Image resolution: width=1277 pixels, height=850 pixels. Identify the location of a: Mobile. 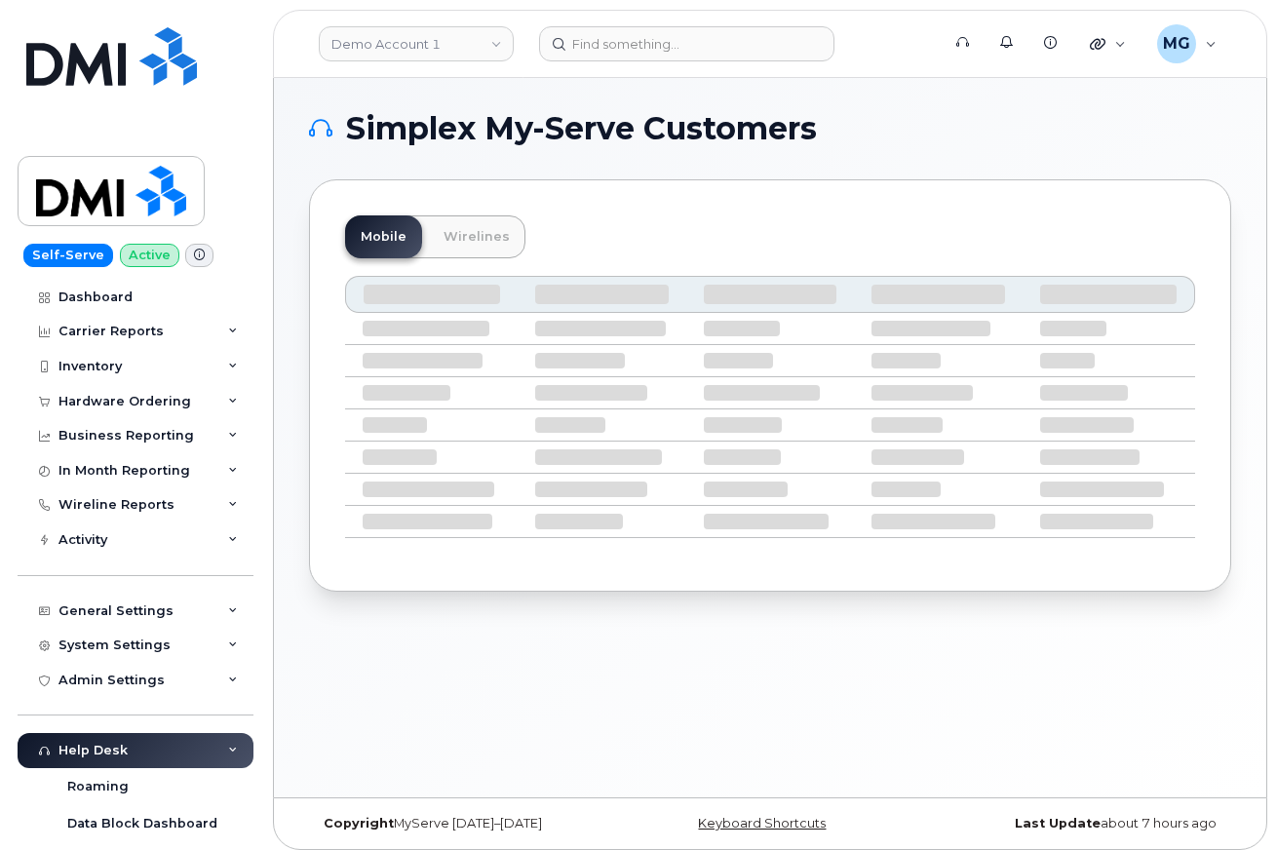
(383, 237).